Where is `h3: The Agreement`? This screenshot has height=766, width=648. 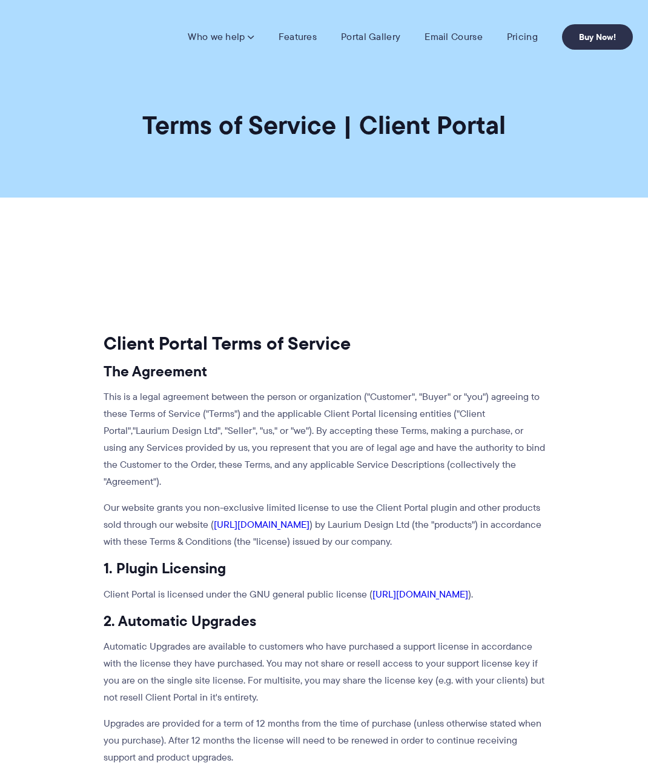
h3: The Agreement is located at coordinates (324, 371).